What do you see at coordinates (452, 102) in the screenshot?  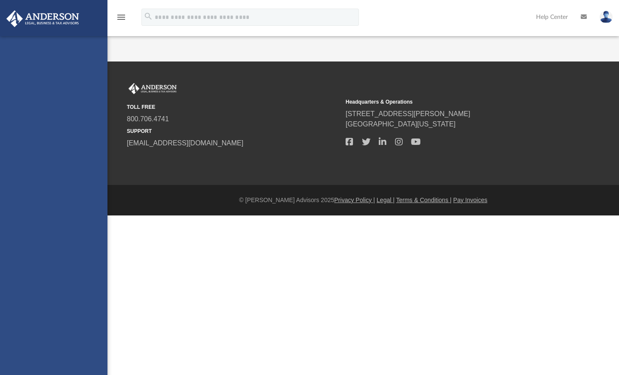 I see `small: Headquarters & Operations` at bounding box center [452, 102].